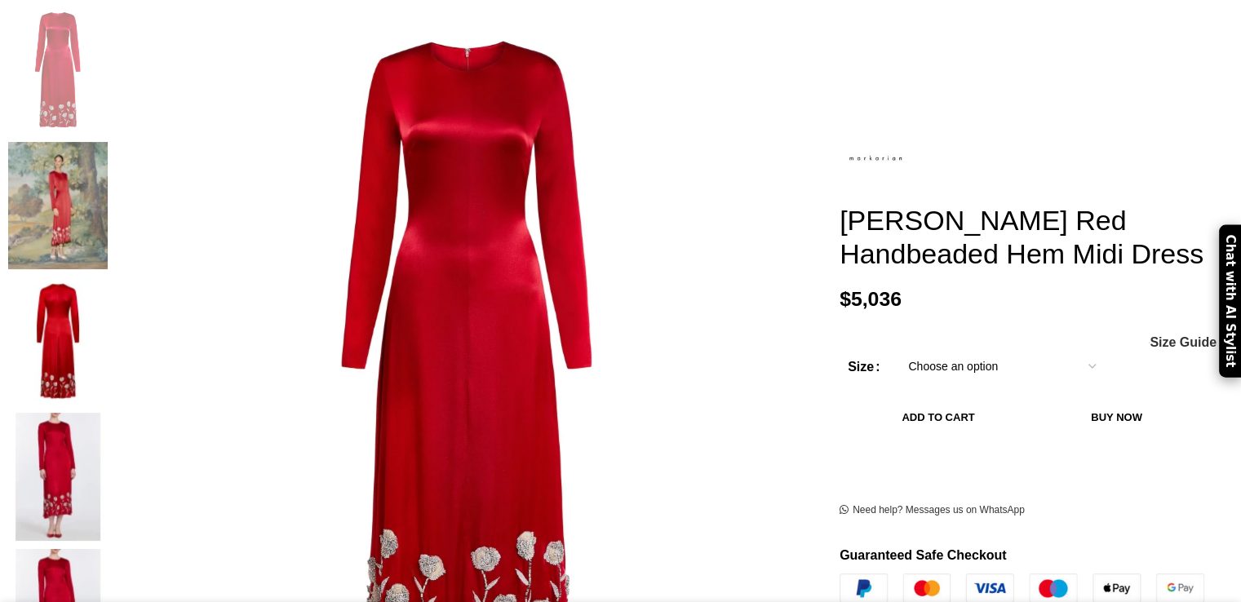 This screenshot has height=602, width=1241. What do you see at coordinates (58, 69) in the screenshot?
I see `img: Markarian gown with romantic neckline and structured silhouette` at bounding box center [58, 69].